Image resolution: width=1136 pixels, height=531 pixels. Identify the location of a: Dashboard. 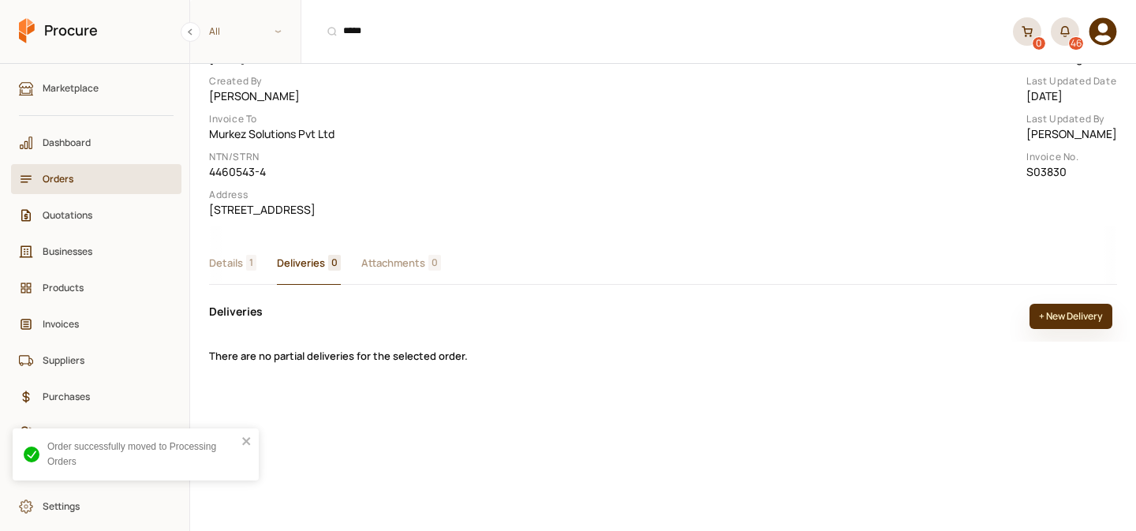
(96, 143).